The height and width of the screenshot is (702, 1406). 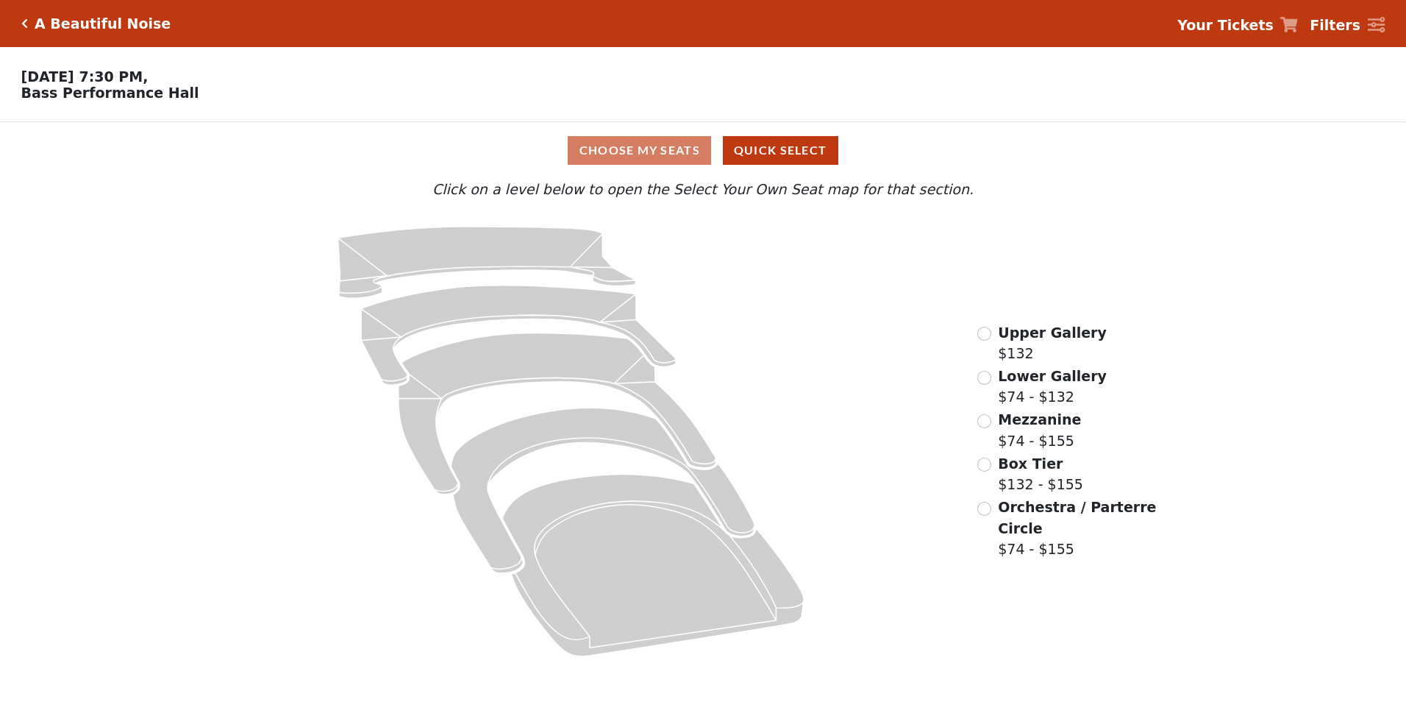 I want to click on label: $132, so click(x=1053, y=343).